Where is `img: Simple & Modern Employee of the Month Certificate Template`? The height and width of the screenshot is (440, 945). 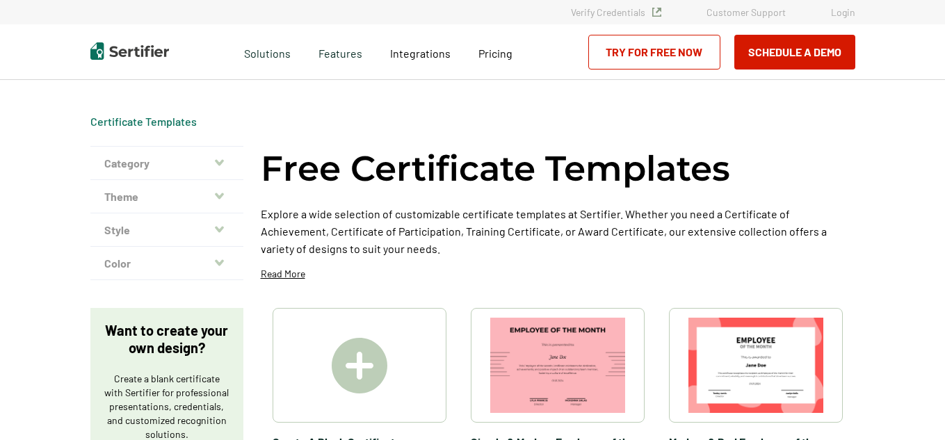 img: Simple & Modern Employee of the Month Certificate Template is located at coordinates (558, 365).